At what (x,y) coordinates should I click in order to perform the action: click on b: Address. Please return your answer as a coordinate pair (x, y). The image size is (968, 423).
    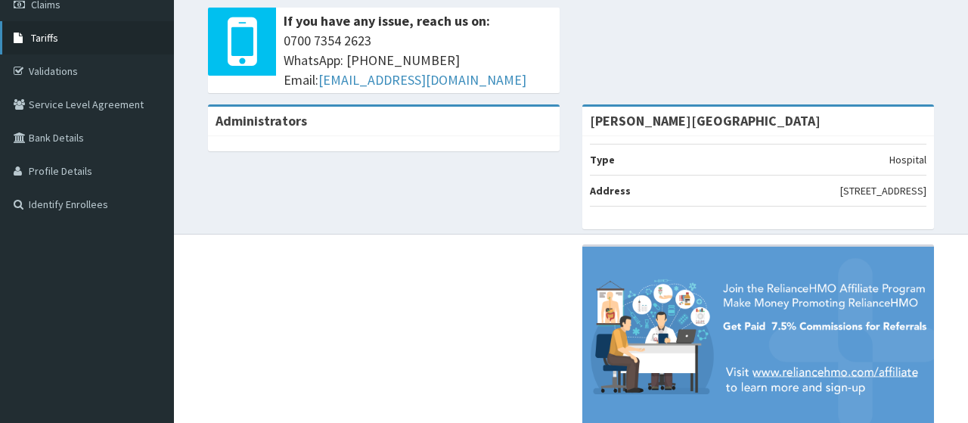
    Looking at the image, I should click on (610, 191).